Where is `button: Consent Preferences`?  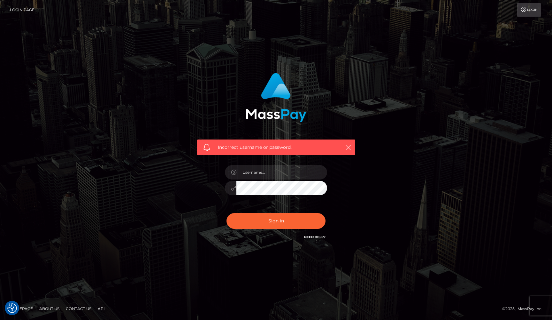
button: Consent Preferences is located at coordinates (12, 308).